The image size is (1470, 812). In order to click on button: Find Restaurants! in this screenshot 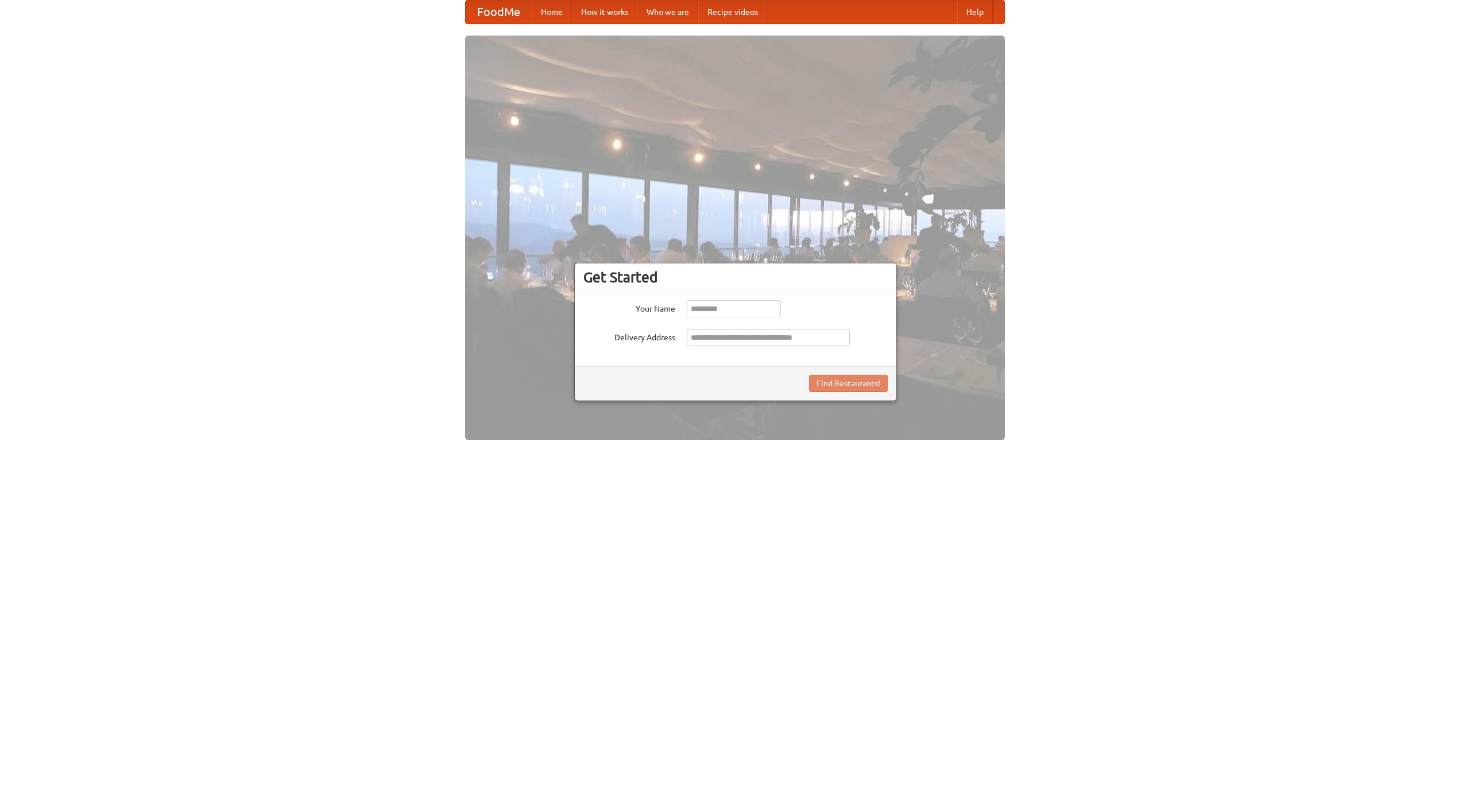, I will do `click(848, 383)`.